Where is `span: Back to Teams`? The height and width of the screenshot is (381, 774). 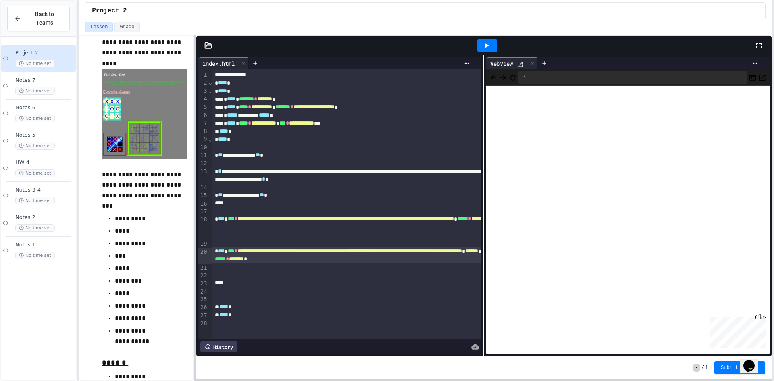 span: Back to Teams is located at coordinates (44, 19).